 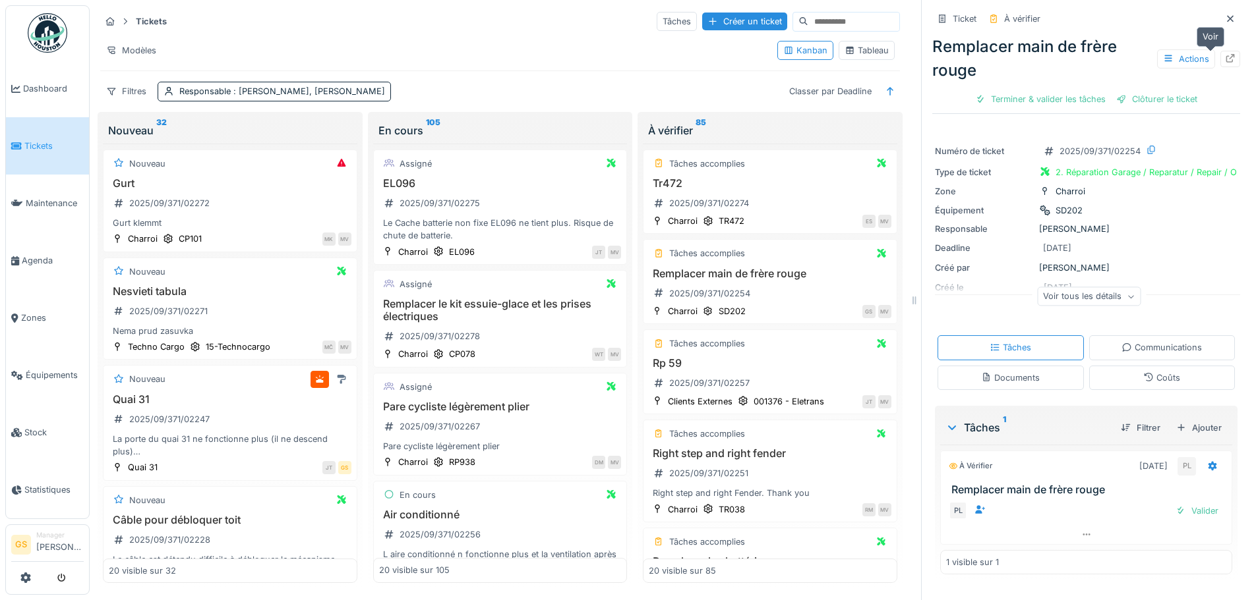 What do you see at coordinates (599, 463) in the screenshot?
I see `div: DM` at bounding box center [599, 463].